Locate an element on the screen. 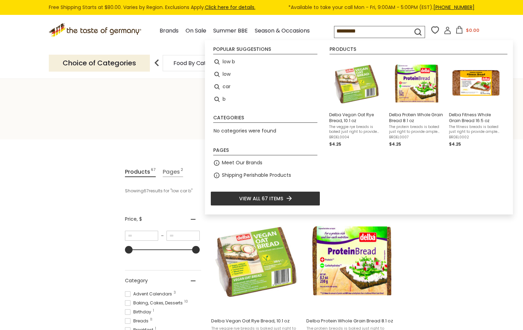 This screenshot has height=330, width=523. a: Food By Category is located at coordinates (198, 63).